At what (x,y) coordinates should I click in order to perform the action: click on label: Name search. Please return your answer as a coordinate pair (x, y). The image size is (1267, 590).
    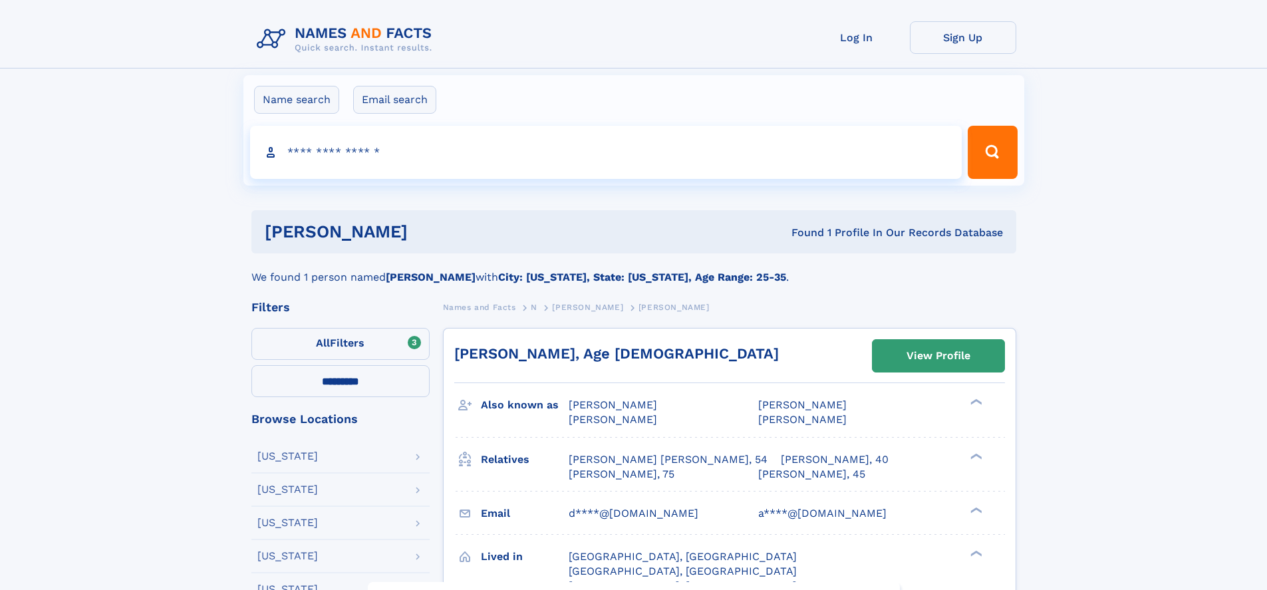
    Looking at the image, I should click on (297, 100).